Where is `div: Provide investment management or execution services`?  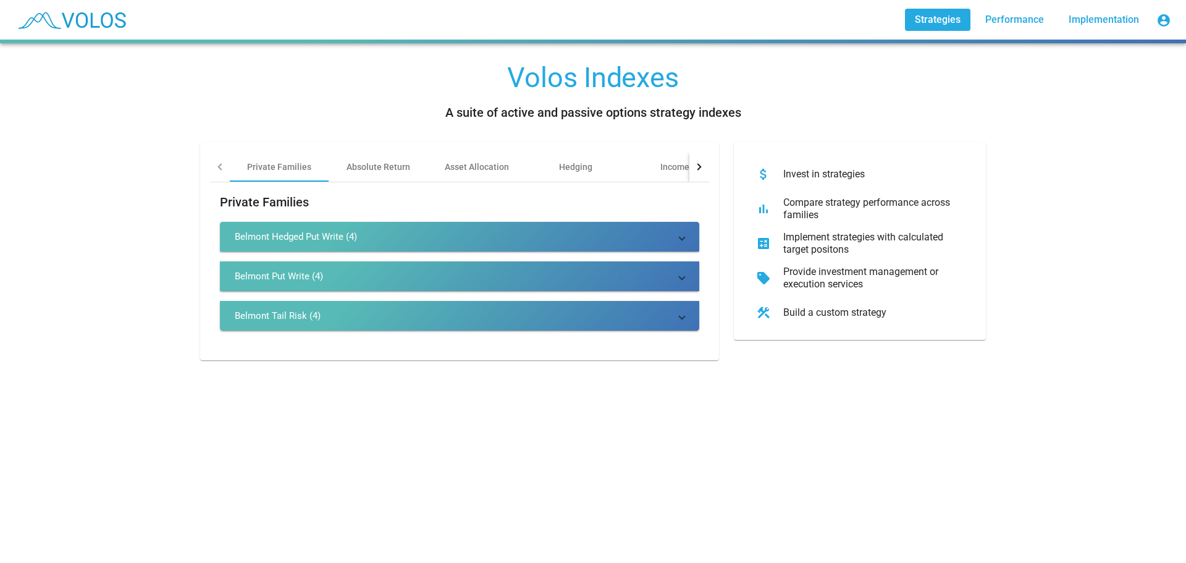
div: Provide investment management or execution services is located at coordinates (870, 278).